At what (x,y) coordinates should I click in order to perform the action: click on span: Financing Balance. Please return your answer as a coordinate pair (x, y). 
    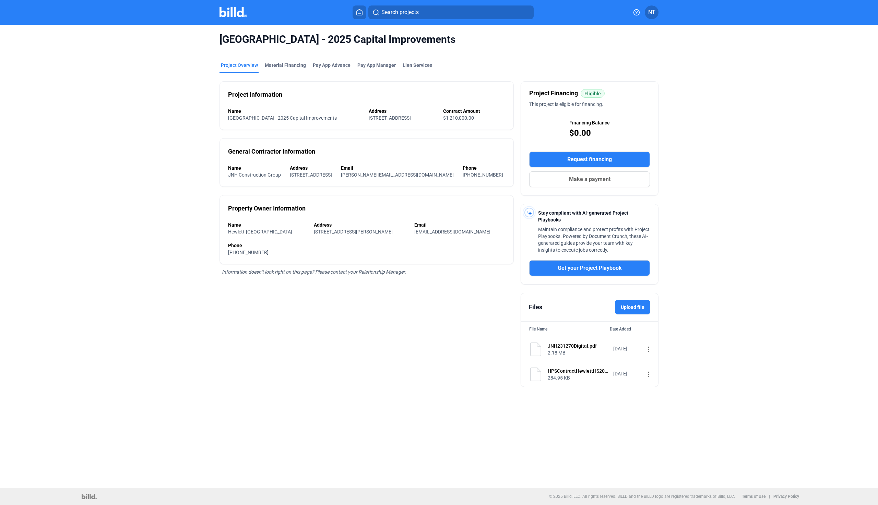
    Looking at the image, I should click on (590, 123).